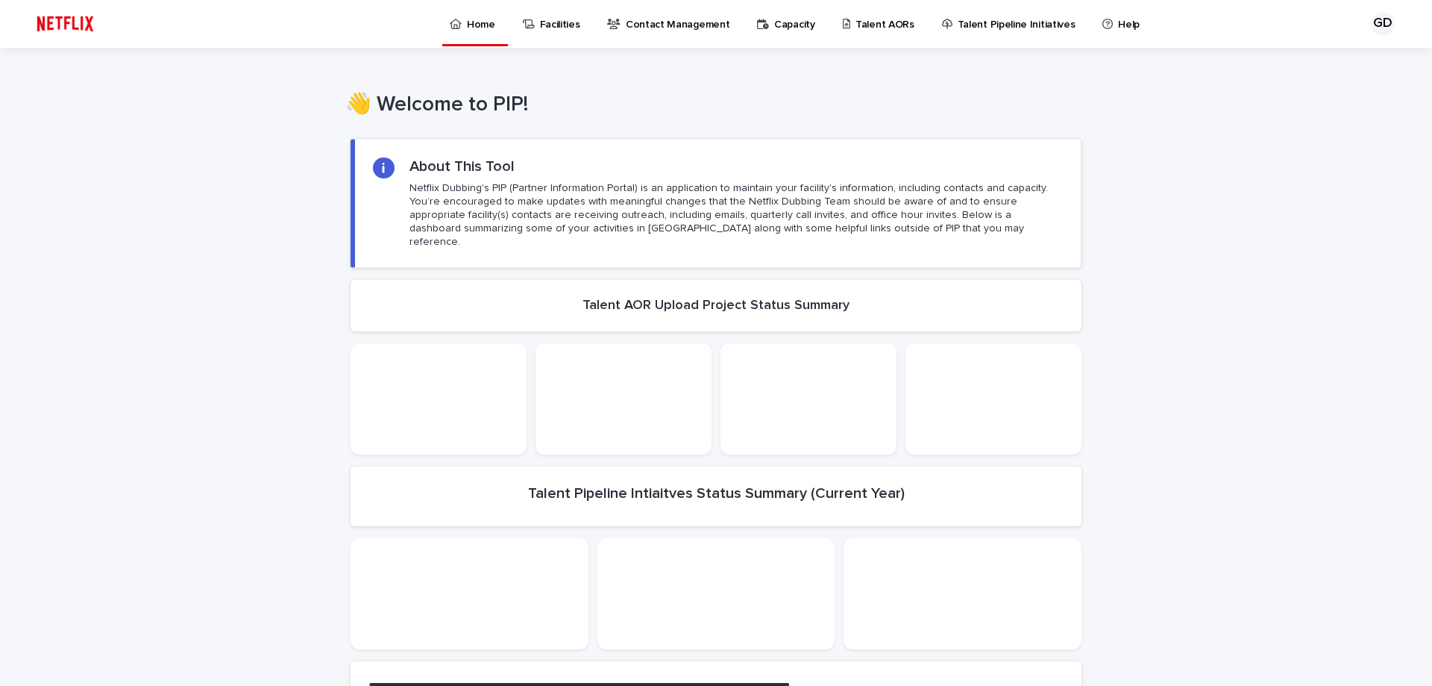  Describe the element at coordinates (716, 493) in the screenshot. I see `h2: Talent Pipeline Intiaitves Status Summary (Current Year)` at that location.